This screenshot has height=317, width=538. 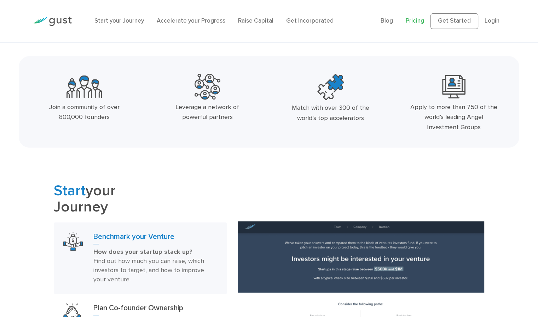 What do you see at coordinates (256, 21) in the screenshot?
I see `a: Raise Capital` at bounding box center [256, 21].